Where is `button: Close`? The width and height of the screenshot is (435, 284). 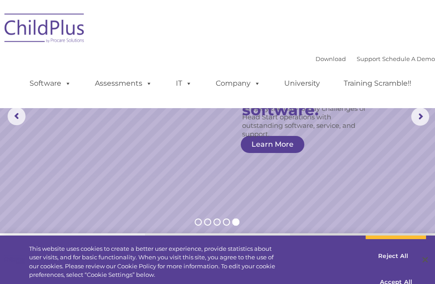
button: Close is located at coordinates (426, 259).